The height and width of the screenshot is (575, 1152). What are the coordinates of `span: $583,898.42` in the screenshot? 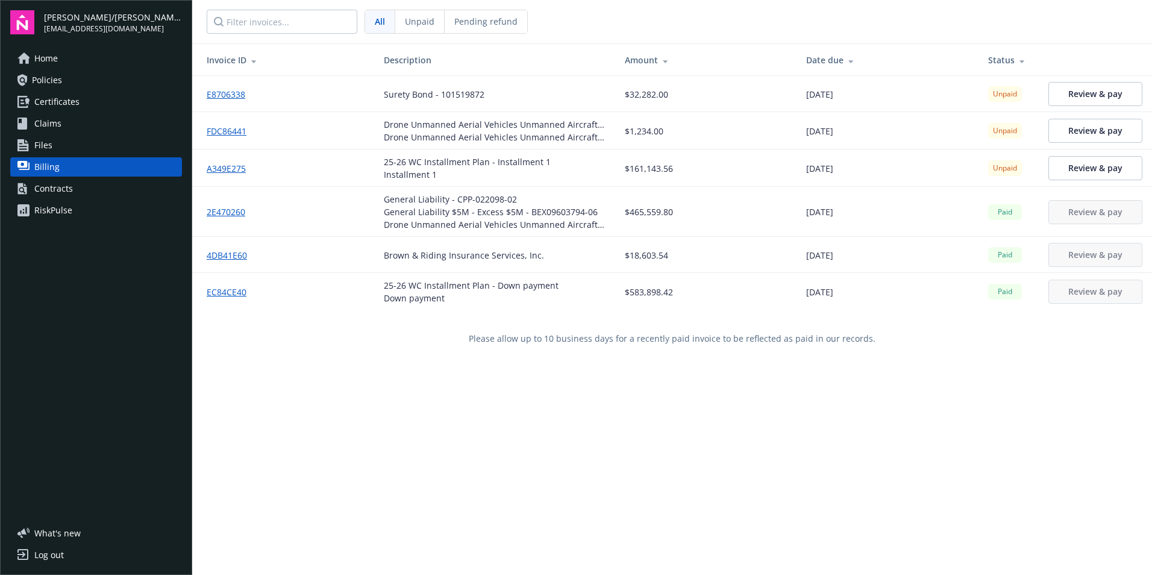 It's located at (649, 292).